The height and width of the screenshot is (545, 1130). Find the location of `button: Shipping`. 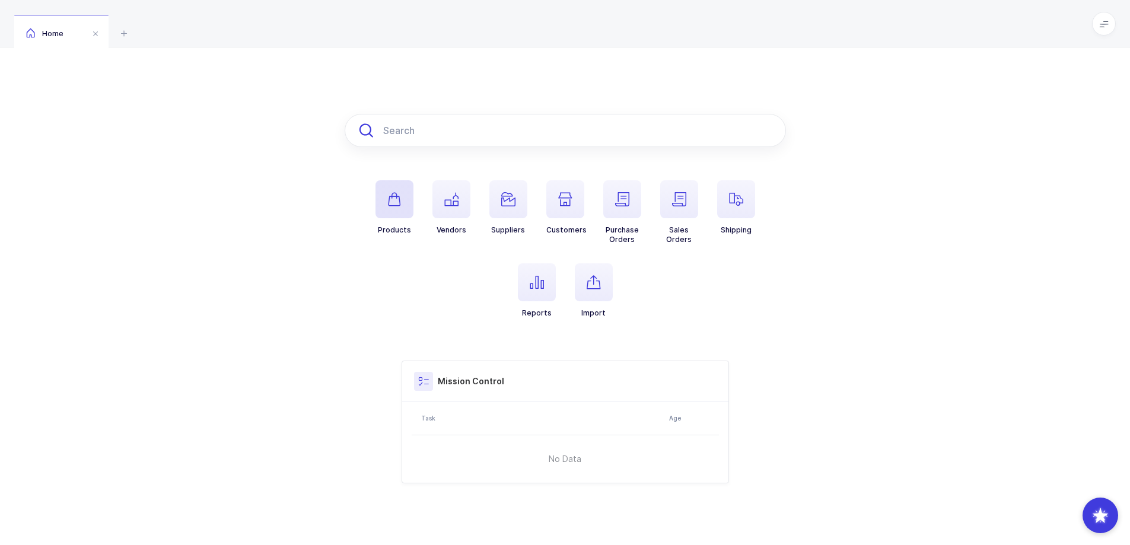

button: Shipping is located at coordinates (736, 208).